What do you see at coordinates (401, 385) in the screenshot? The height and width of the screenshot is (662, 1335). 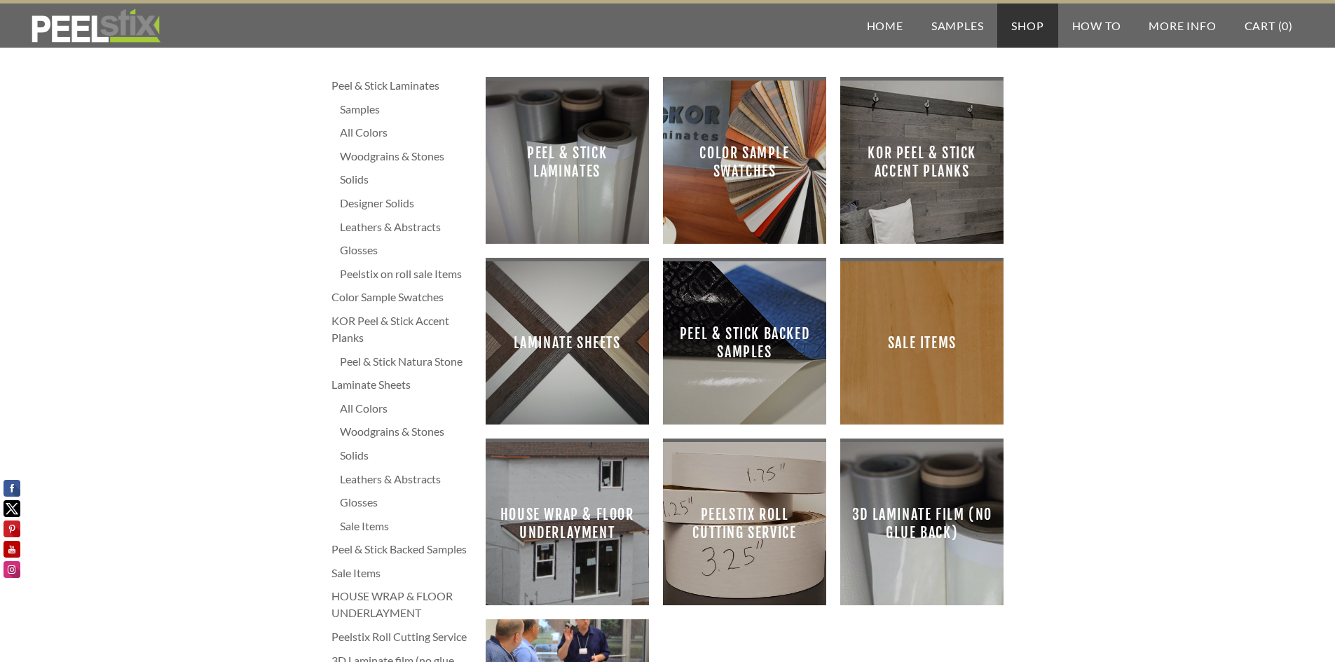 I see `div: Laminate Sheets` at bounding box center [401, 385].